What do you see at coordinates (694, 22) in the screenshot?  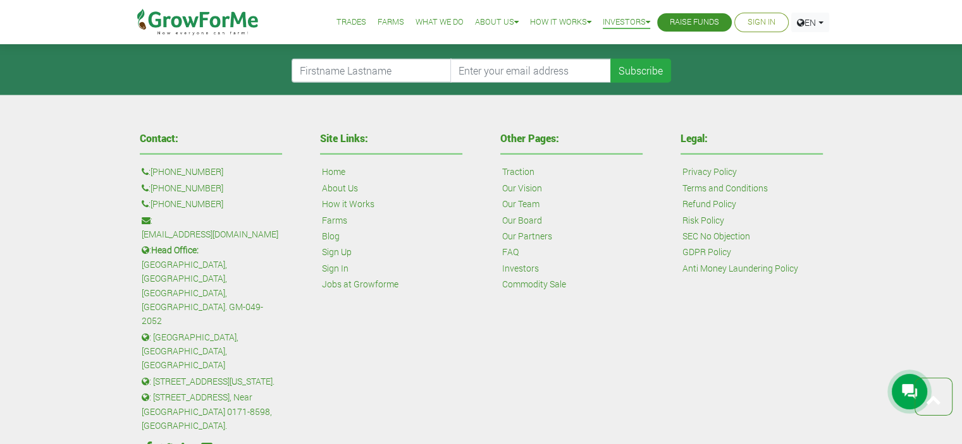 I see `a: Raise Funds` at bounding box center [694, 22].